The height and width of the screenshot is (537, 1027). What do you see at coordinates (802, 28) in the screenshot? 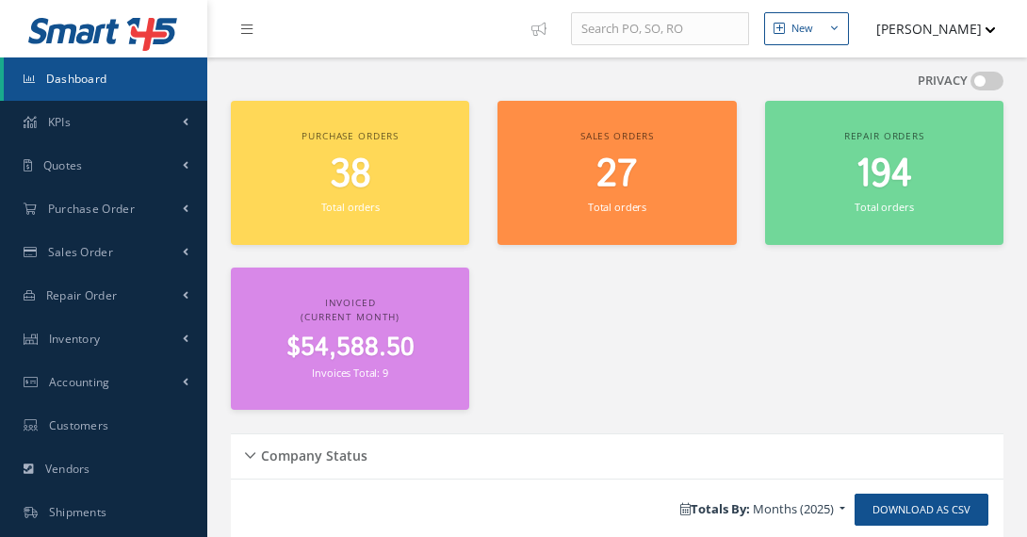
I see `div: New` at bounding box center [802, 28].